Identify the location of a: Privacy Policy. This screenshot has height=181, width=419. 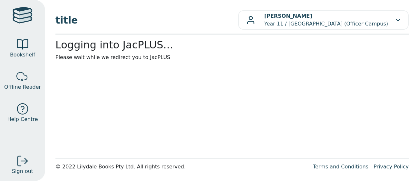
(391, 166).